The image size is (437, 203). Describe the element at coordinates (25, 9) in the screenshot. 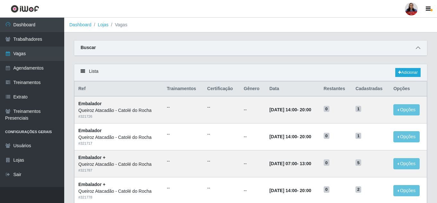

I see `img: CoreUI Logo` at that location.